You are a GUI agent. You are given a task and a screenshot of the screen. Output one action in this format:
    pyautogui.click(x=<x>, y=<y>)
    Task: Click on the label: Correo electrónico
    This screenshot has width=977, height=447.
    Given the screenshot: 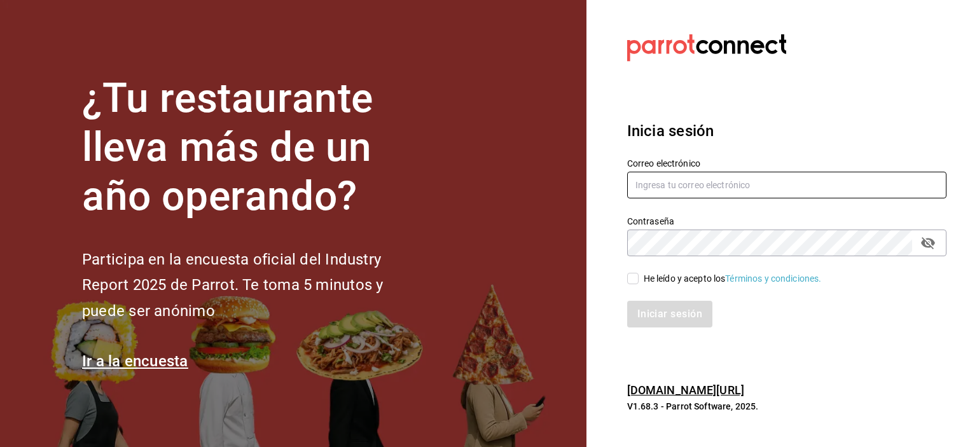 What is the action you would take?
    pyautogui.click(x=787, y=164)
    